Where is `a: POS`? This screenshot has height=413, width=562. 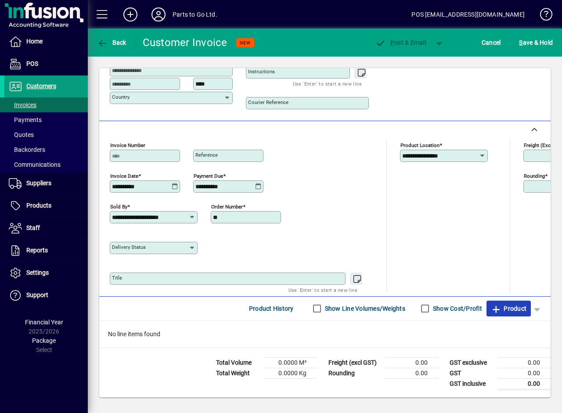
a: POS is located at coordinates (46, 64).